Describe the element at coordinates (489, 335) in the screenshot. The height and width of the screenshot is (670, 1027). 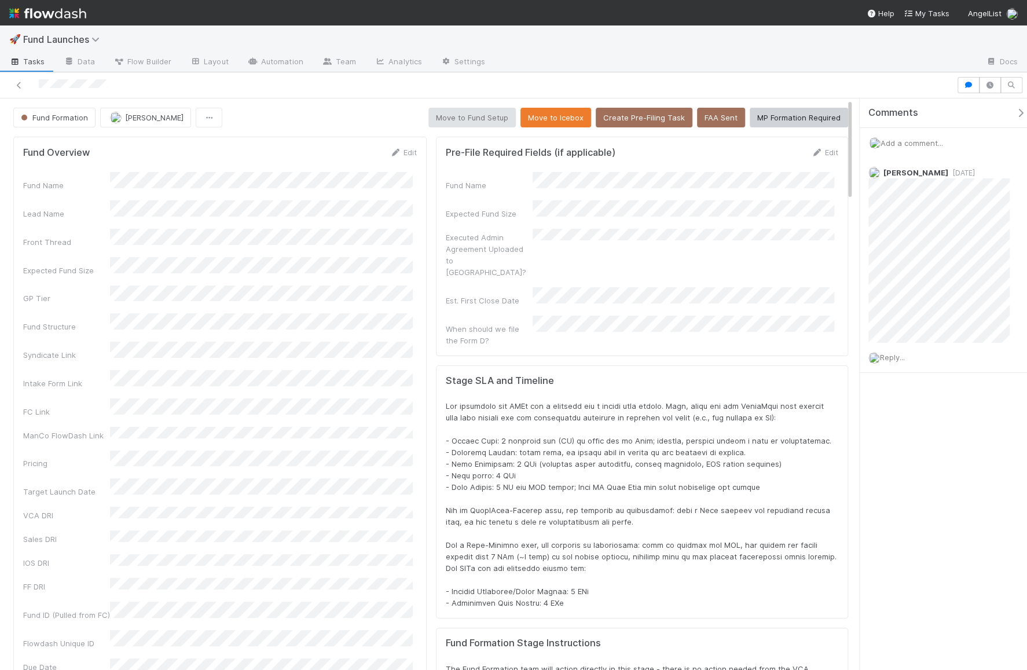
I see `div: When should we file the Form D?` at that location.